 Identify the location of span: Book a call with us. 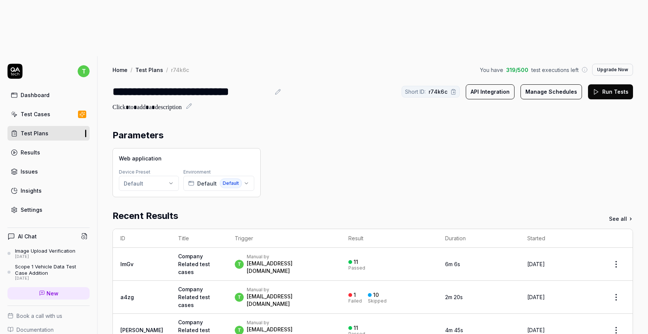
(39, 316).